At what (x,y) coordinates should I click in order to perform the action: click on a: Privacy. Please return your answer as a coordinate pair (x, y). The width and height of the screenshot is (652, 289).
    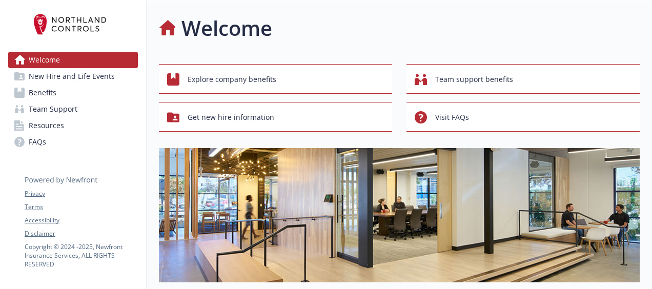
    Looking at the image, I should click on (81, 194).